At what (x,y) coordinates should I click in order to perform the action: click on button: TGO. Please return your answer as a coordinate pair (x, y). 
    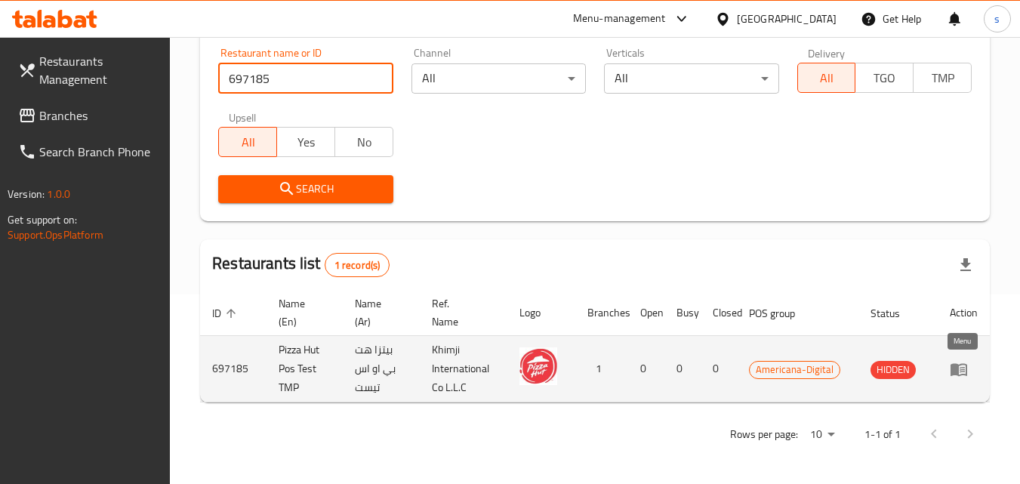
    Looking at the image, I should click on (885, 78).